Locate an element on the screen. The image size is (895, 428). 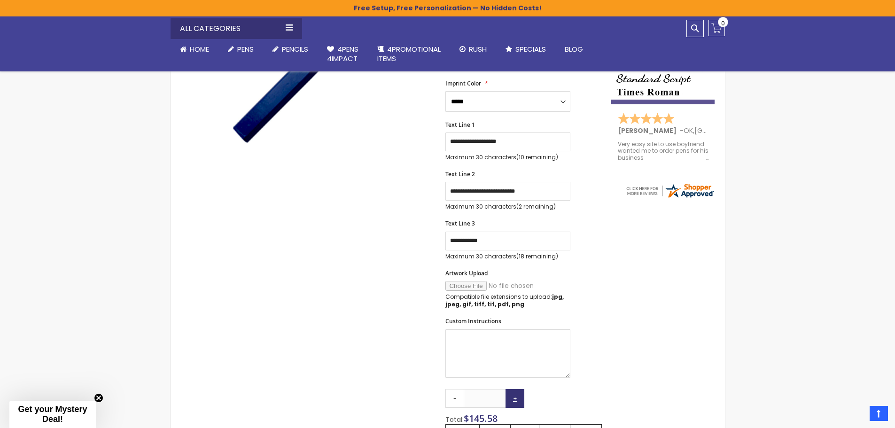
span: Pens is located at coordinates (245, 49).